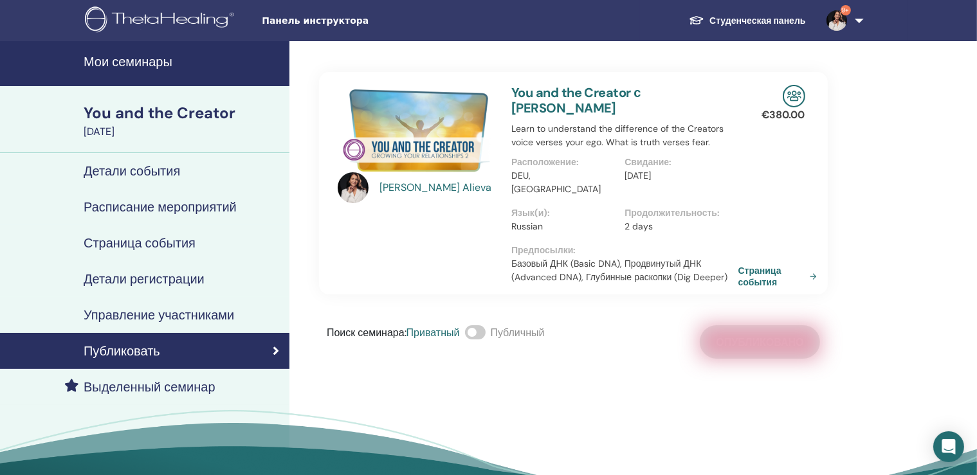 This screenshot has width=977, height=475. I want to click on p: Расположение :, so click(564, 162).